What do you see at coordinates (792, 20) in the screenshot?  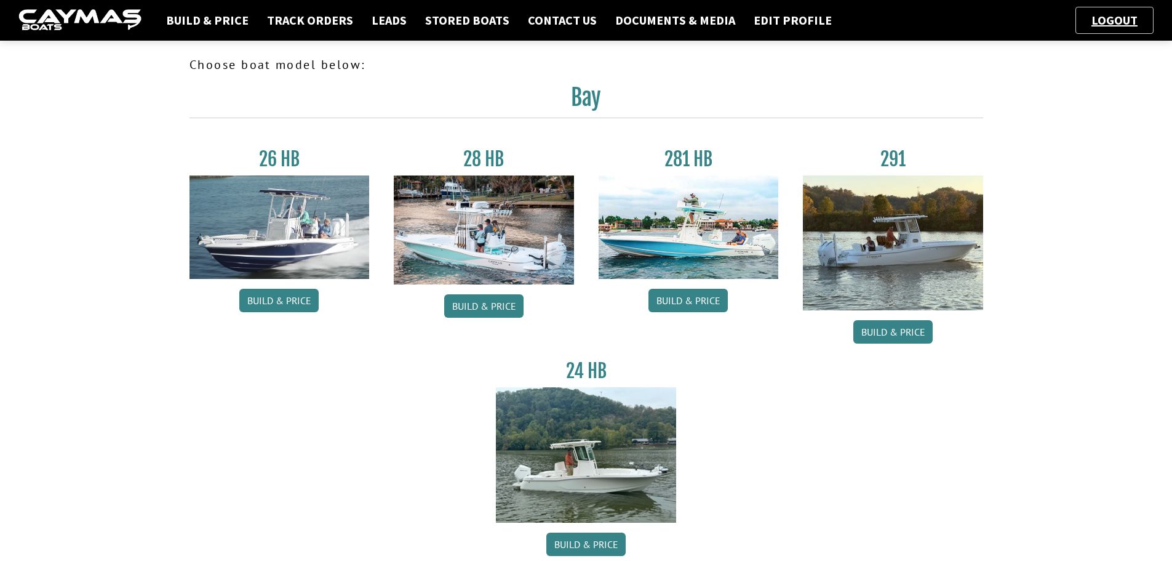 I see `a: Edit Profile` at bounding box center [792, 20].